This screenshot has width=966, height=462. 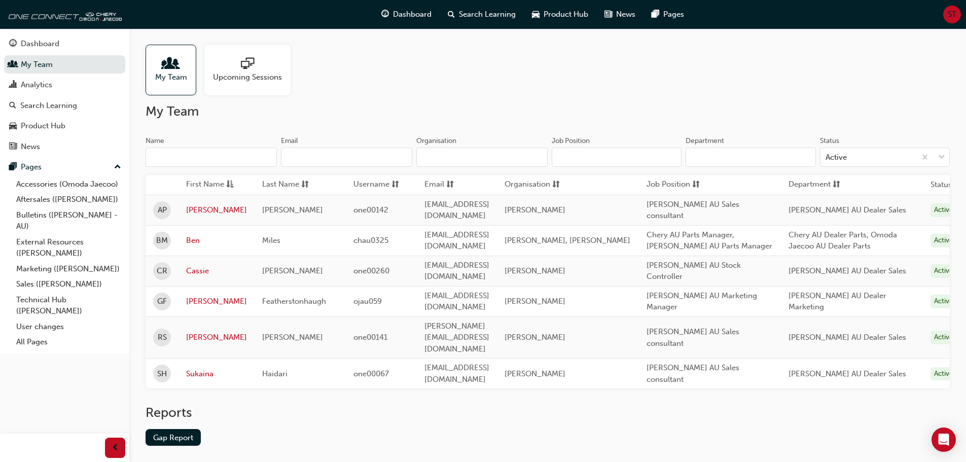 What do you see at coordinates (436, 141) in the screenshot?
I see `div: Organisation` at bounding box center [436, 141].